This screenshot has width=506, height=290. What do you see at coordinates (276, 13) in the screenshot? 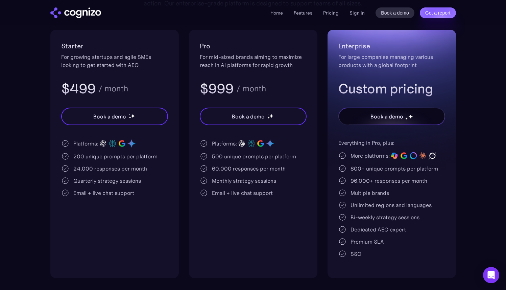
I see `a: Home` at bounding box center [276, 13].